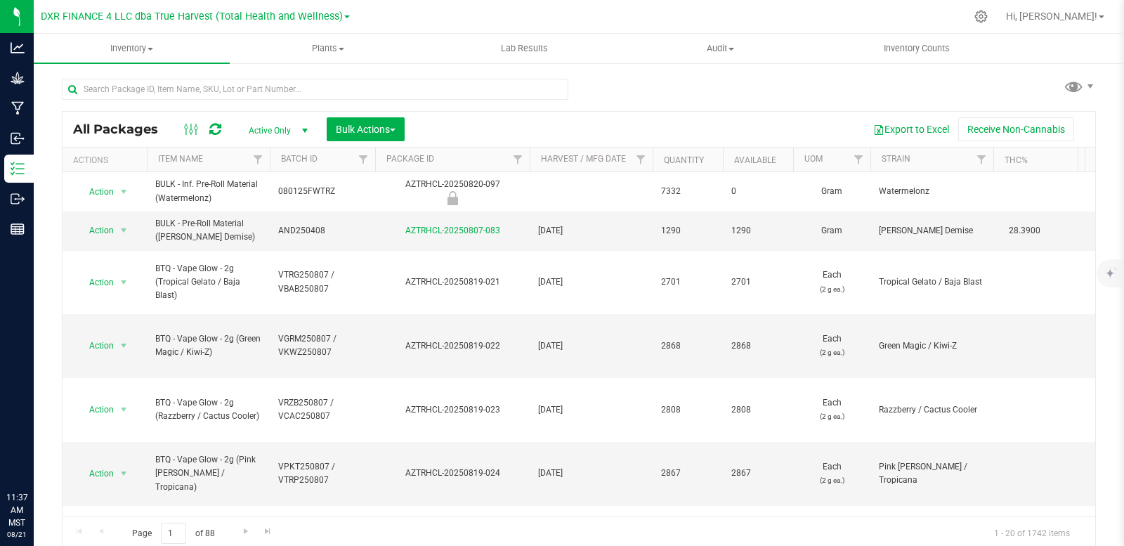 This screenshot has width=1124, height=546. Describe the element at coordinates (18, 138) in the screenshot. I see `inline-svg: Inbound` at that location.